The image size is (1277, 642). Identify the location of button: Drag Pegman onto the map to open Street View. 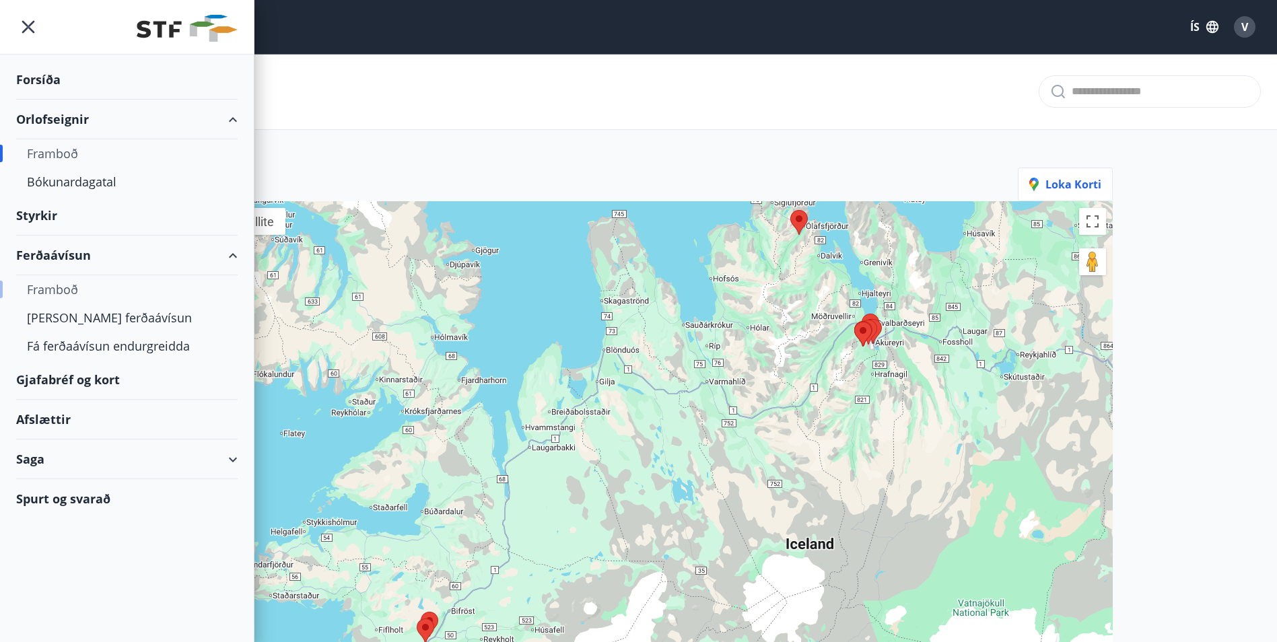
(1092, 262).